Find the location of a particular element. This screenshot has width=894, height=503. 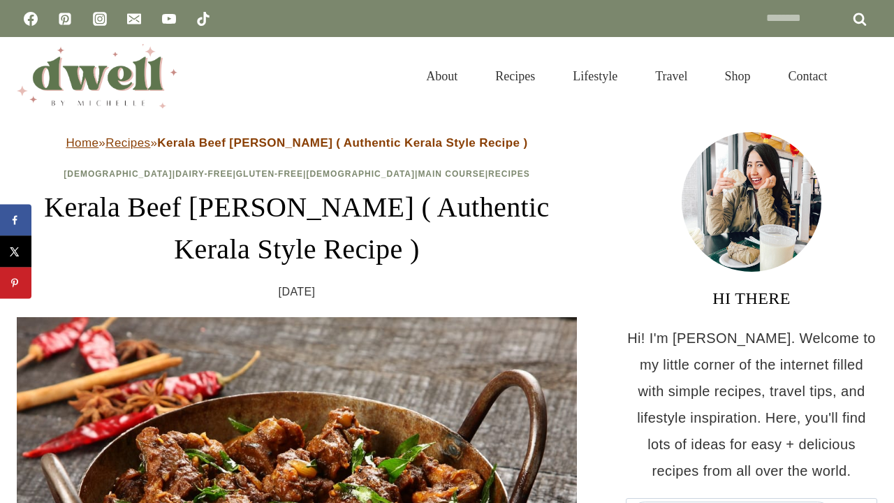

a: DWELL by michelle is located at coordinates (97, 76).